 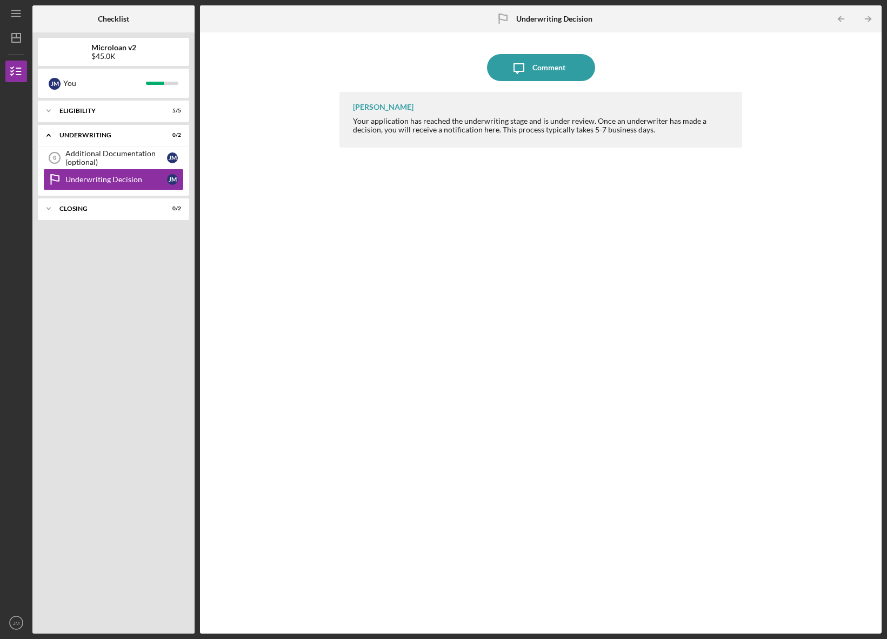 What do you see at coordinates (113, 179) in the screenshot?
I see `a: Underwriting DecisionJM` at bounding box center [113, 179].